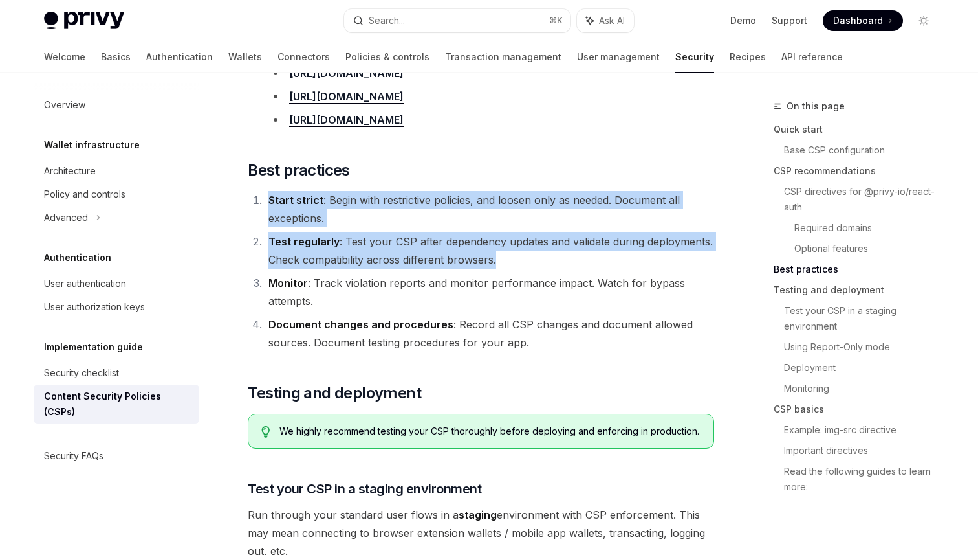 This screenshot has height=555, width=978. Describe the element at coordinates (388, 57) in the screenshot. I see `a: Policies & controls` at that location.